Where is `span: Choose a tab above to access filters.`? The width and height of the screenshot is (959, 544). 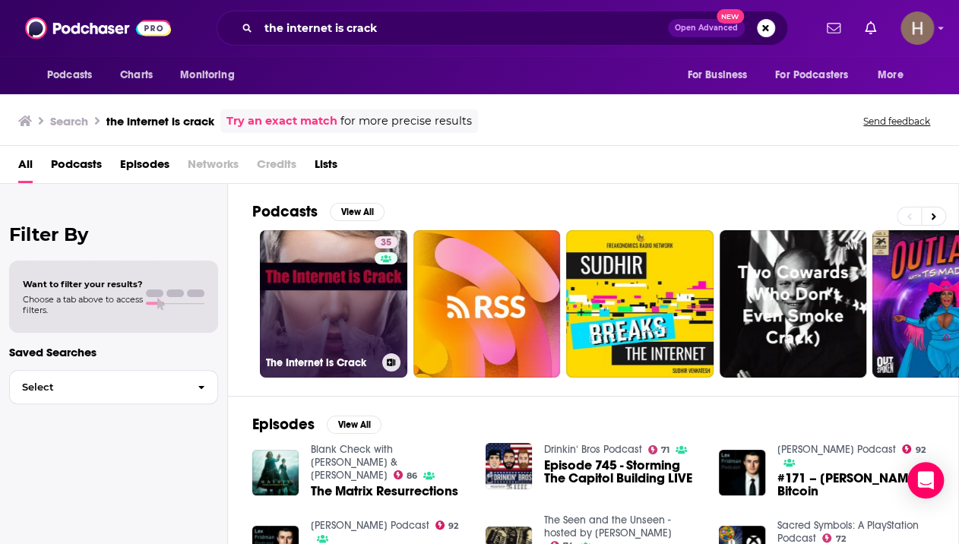 span: Choose a tab above to access filters. is located at coordinates (83, 305).